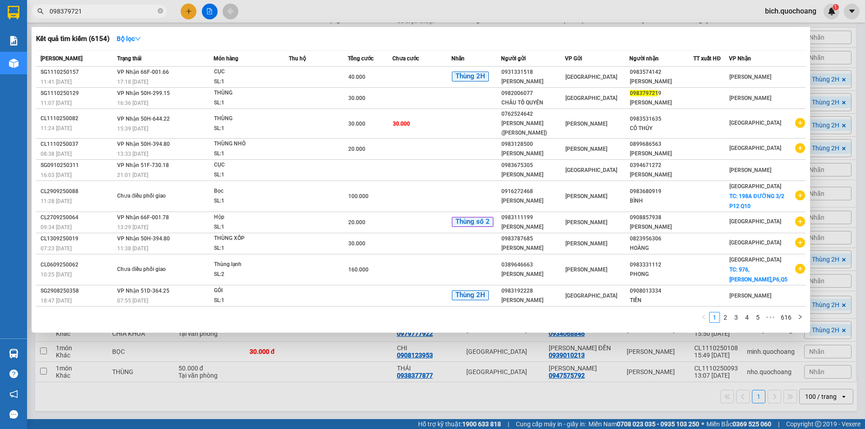  I want to click on span: Người gửi, so click(513, 59).